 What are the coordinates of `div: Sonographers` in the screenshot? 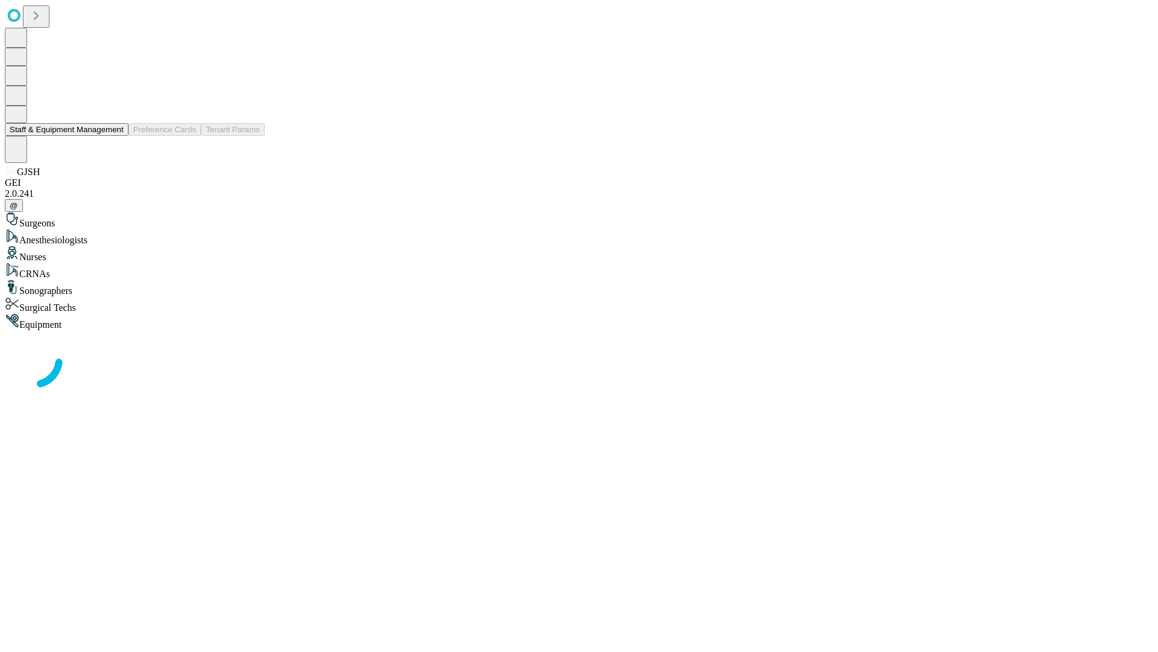 It's located at (579, 288).